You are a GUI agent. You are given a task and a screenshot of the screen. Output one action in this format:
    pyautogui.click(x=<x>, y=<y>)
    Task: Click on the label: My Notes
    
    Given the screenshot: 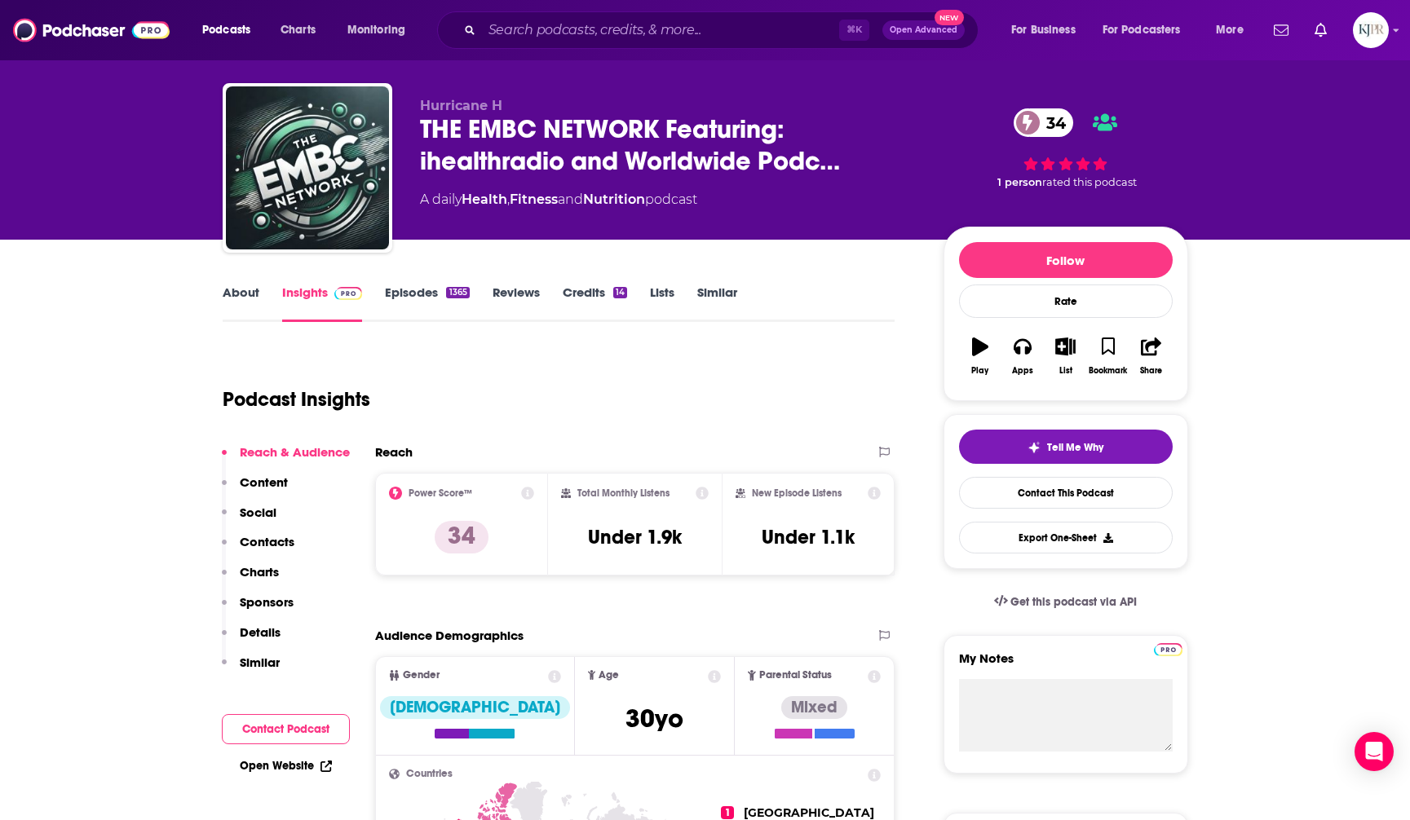 What is the action you would take?
    pyautogui.click(x=1066, y=665)
    